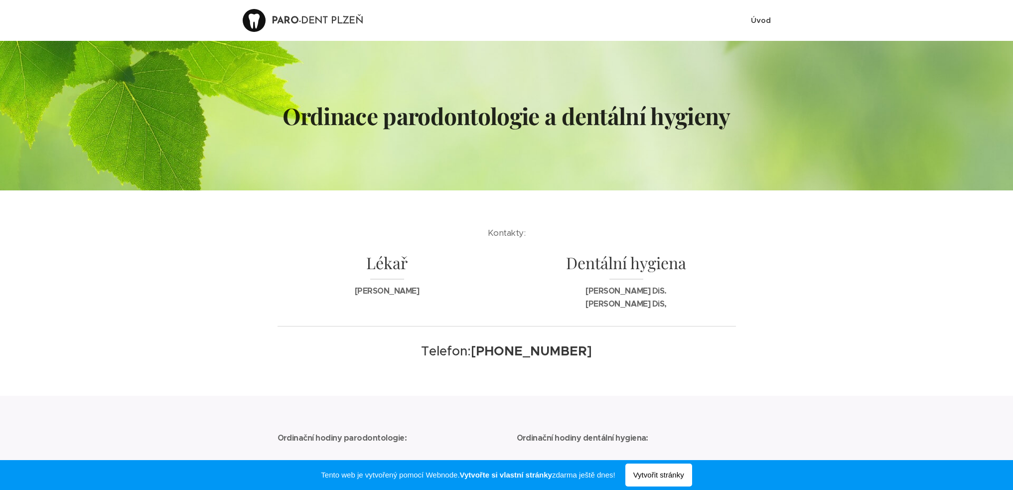 The image size is (1013, 490). Describe the element at coordinates (507, 233) in the screenshot. I see `p: Kontakty:` at that location.